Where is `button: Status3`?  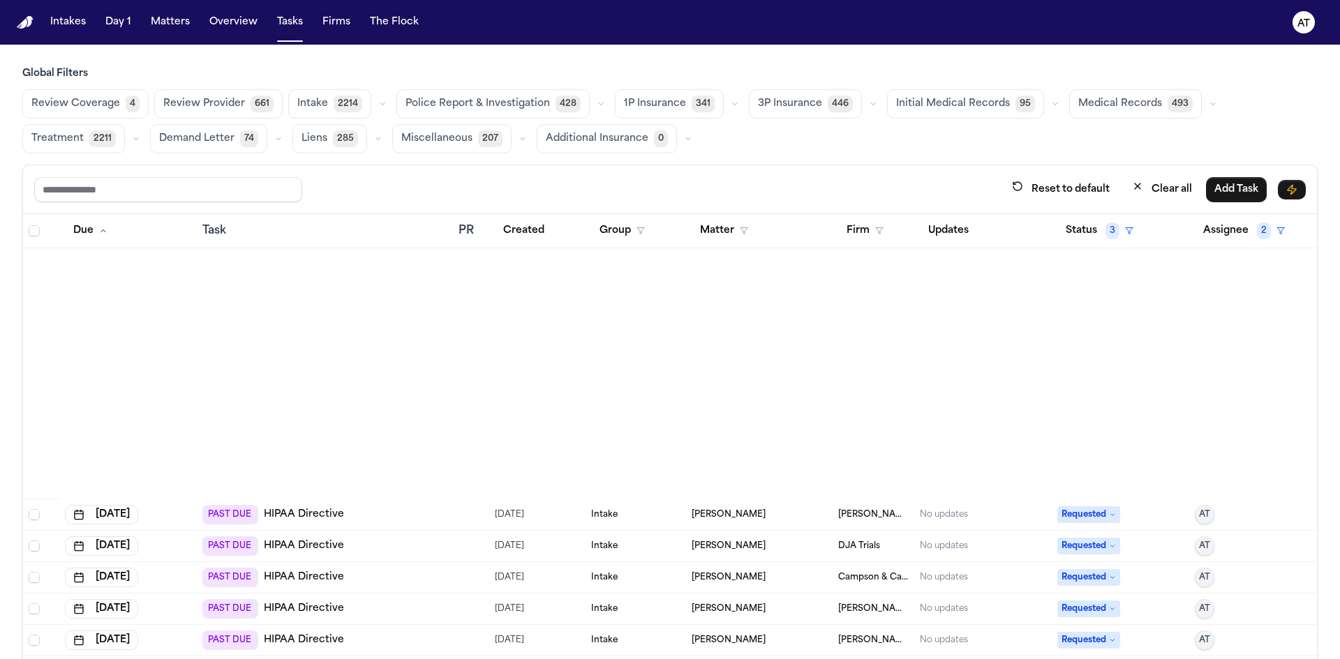 button: Status3 is located at coordinates (1099, 231).